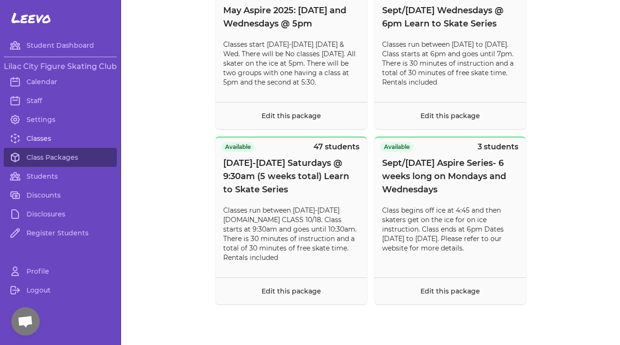  I want to click on a: Logout, so click(60, 290).